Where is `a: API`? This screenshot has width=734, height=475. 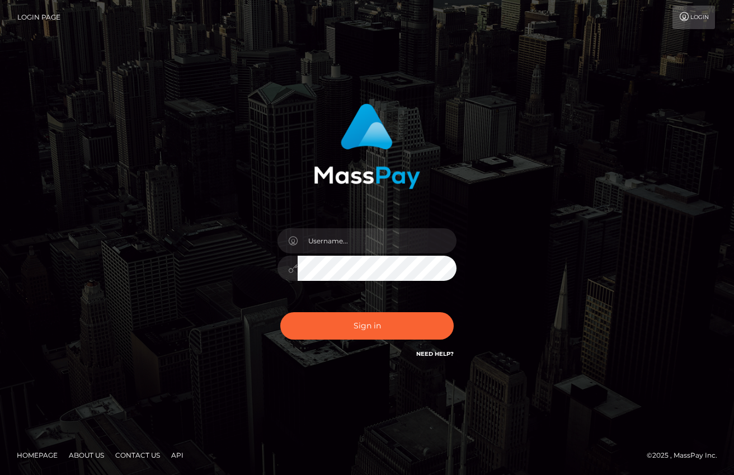
a: API is located at coordinates (177, 455).